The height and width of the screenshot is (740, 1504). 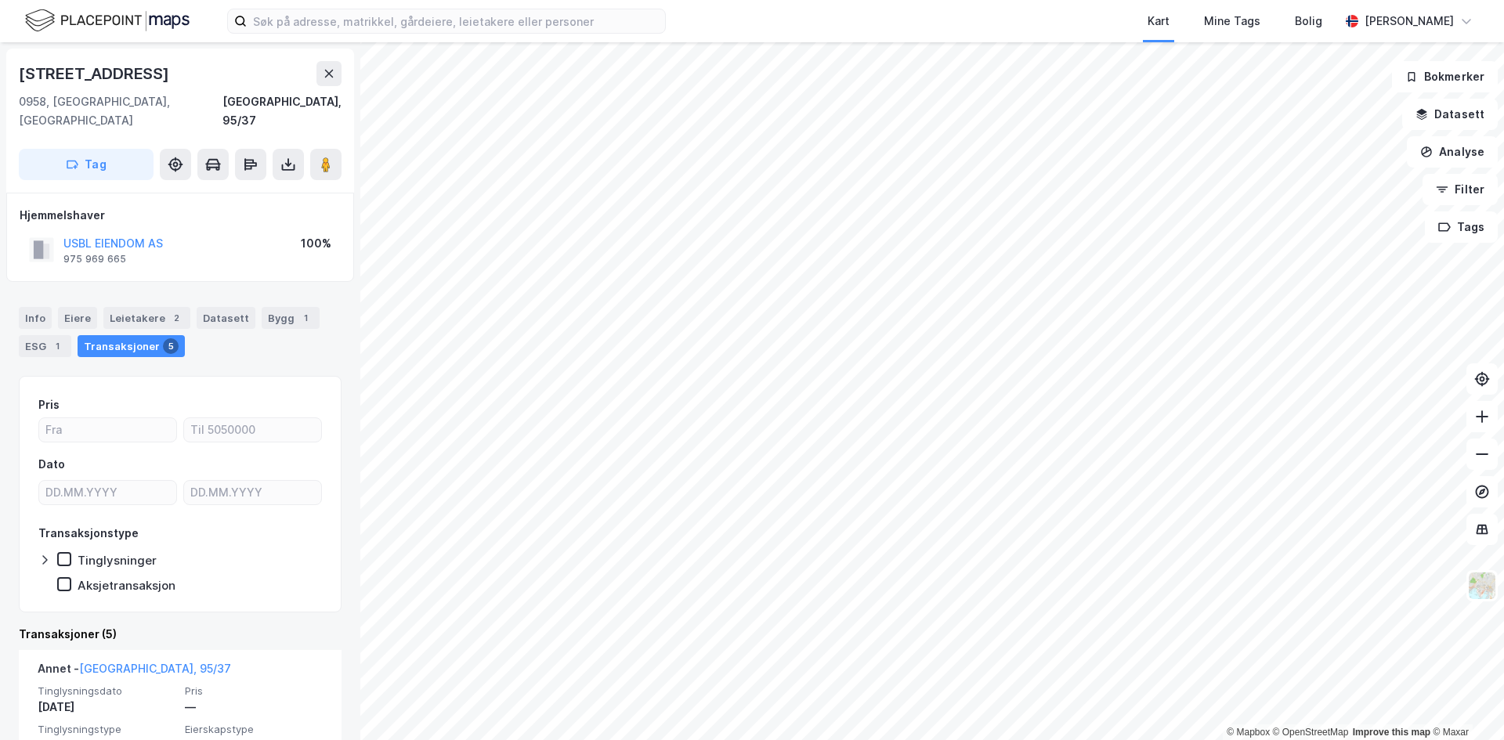 I want to click on div: Transaksjonstype, so click(x=89, y=534).